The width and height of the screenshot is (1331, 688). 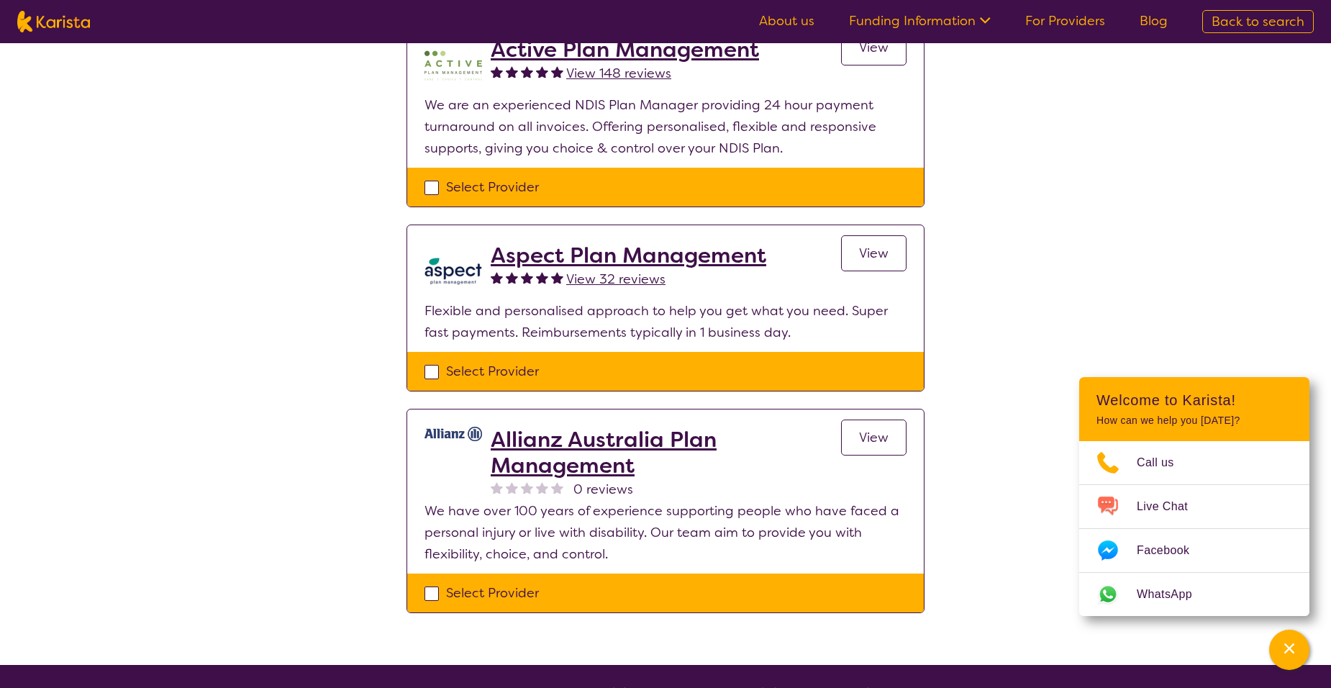 What do you see at coordinates (1195, 528) in the screenshot?
I see `ul: Choose channel` at bounding box center [1195, 528].